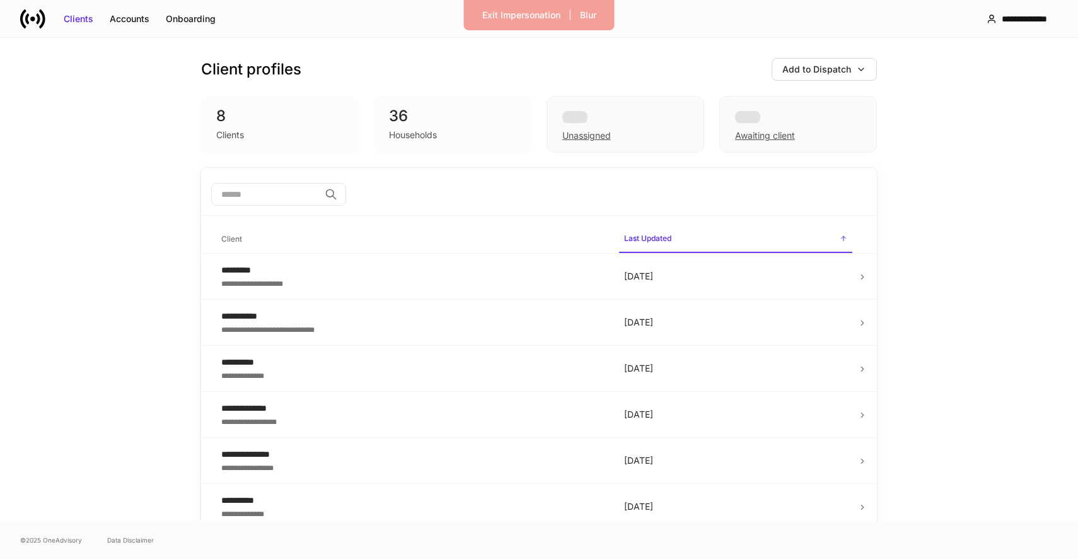  What do you see at coordinates (231, 238) in the screenshot?
I see `h6: Client` at bounding box center [231, 238].